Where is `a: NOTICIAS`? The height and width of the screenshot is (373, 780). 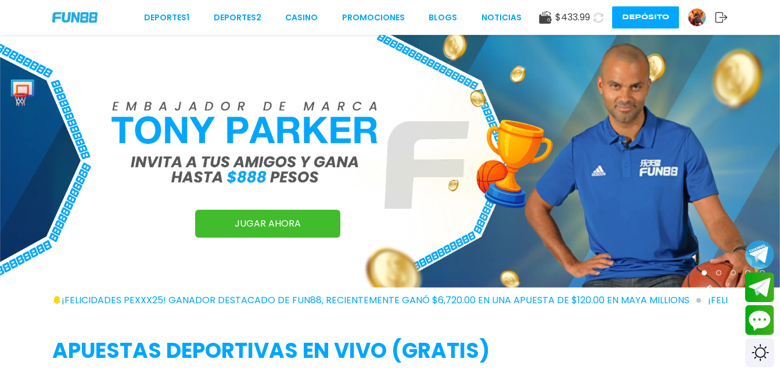
a: NOTICIAS is located at coordinates (501, 17).